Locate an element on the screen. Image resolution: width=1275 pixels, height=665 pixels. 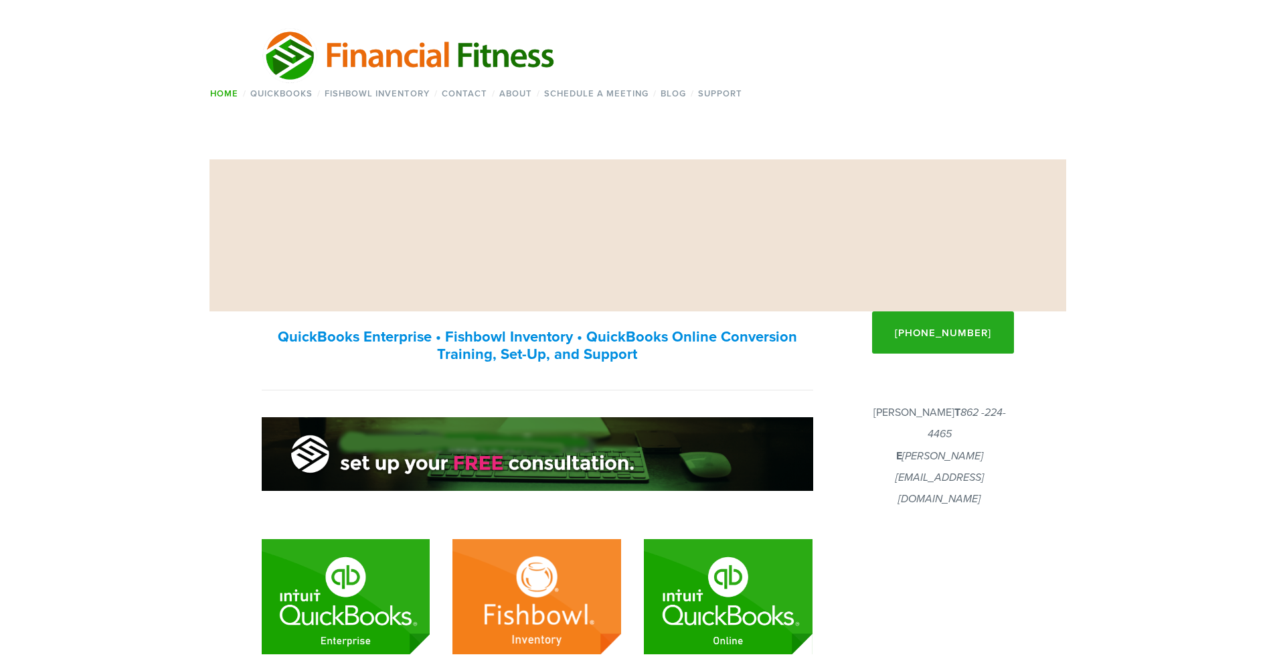
strong: T is located at coordinates (957, 412).